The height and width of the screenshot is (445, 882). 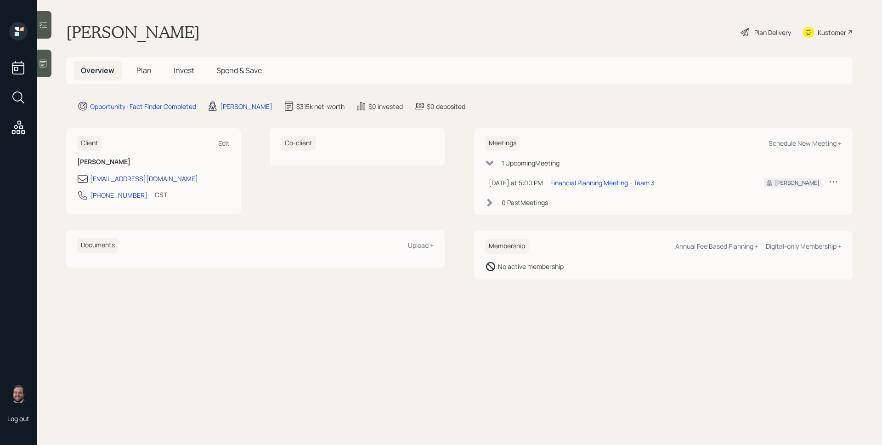 I want to click on div: $0 deposited, so click(x=446, y=106).